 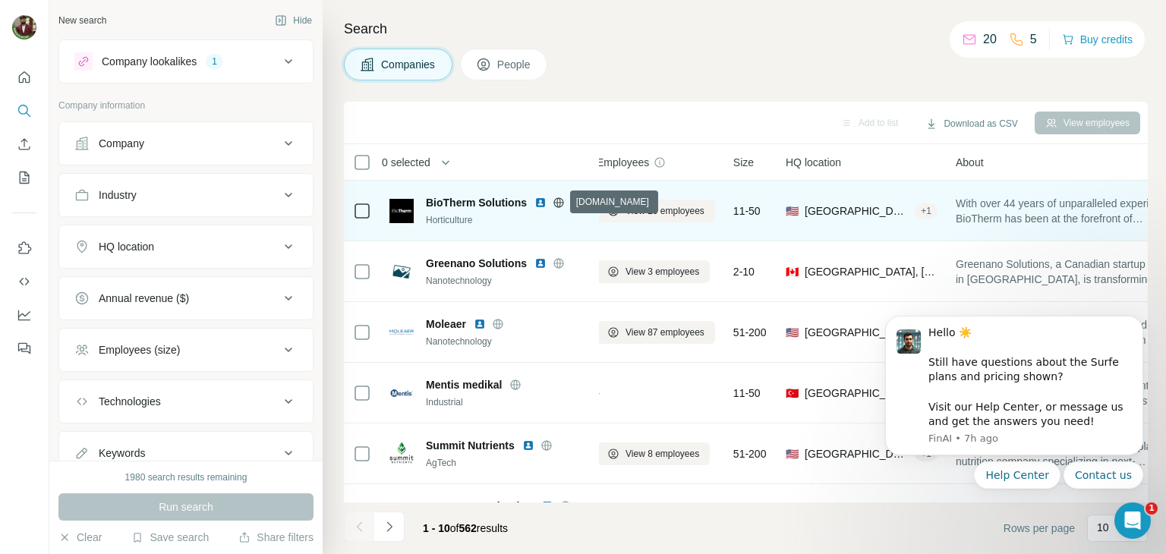 I want to click on button: Annual revenue ($), so click(x=186, y=298).